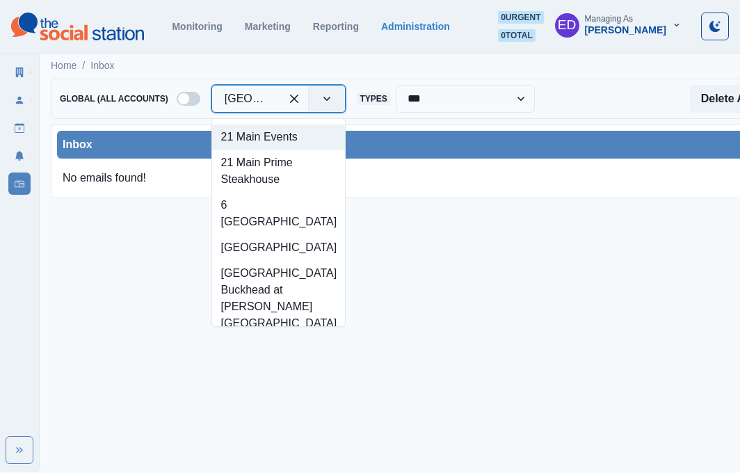 The width and height of the screenshot is (740, 473). Describe the element at coordinates (83, 65) in the screenshot. I see `nav: breadcrumb` at that location.